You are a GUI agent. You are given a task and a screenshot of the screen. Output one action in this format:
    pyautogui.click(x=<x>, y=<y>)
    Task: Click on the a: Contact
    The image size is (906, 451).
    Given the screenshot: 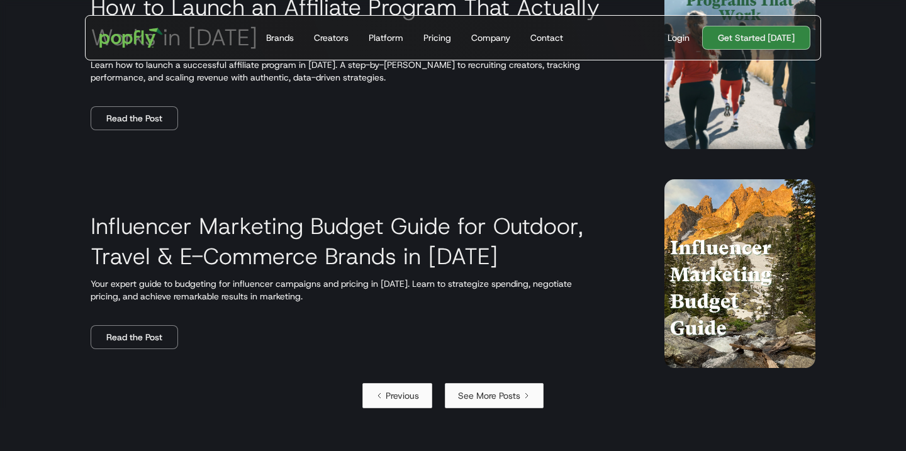 What is the action you would take?
    pyautogui.click(x=547, y=38)
    